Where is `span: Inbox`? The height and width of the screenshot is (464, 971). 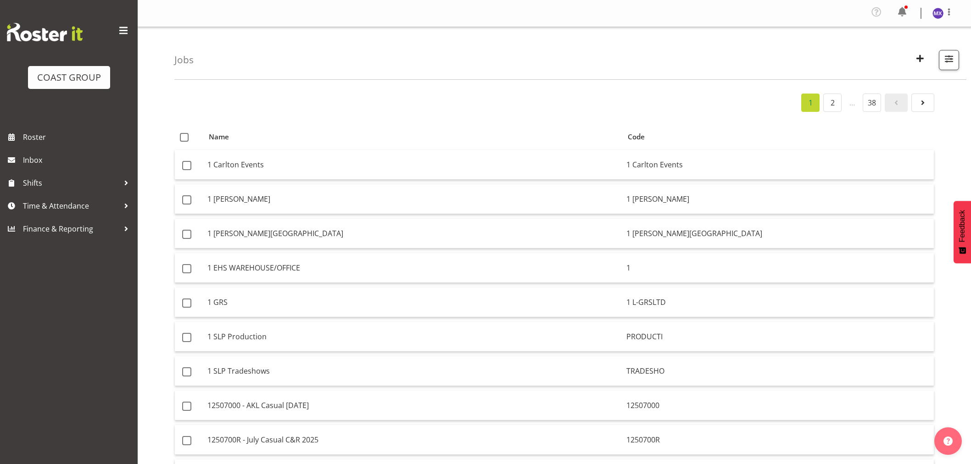
span: Inbox is located at coordinates (78, 160).